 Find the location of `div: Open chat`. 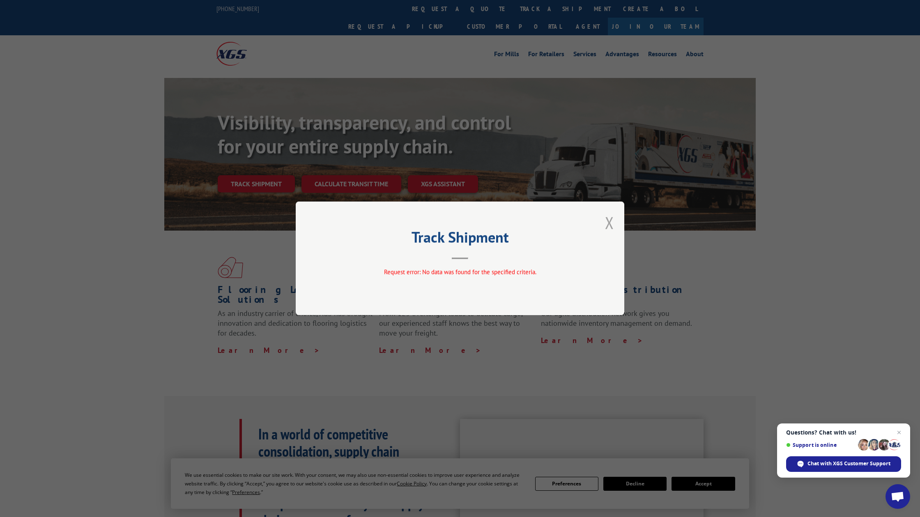

div: Open chat is located at coordinates (897, 497).